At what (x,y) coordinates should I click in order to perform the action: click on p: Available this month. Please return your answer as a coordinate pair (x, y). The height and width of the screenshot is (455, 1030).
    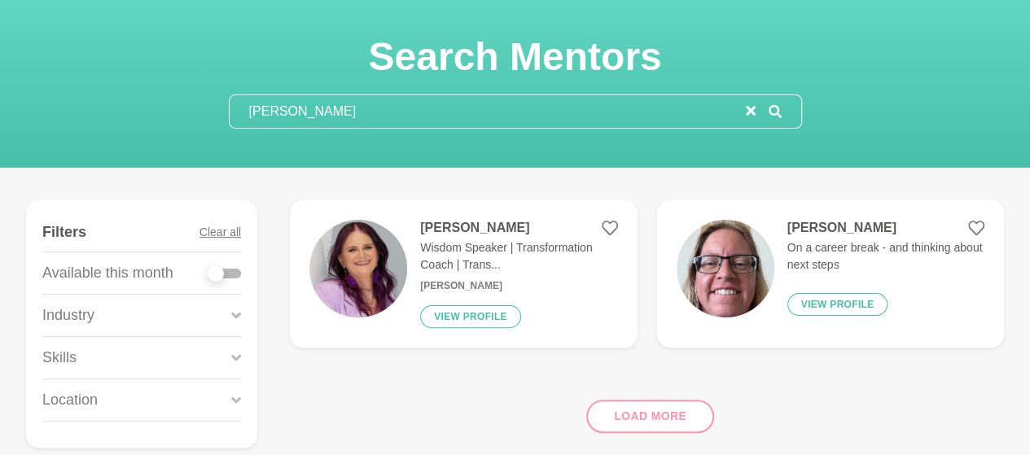
    Looking at the image, I should click on (107, 273).